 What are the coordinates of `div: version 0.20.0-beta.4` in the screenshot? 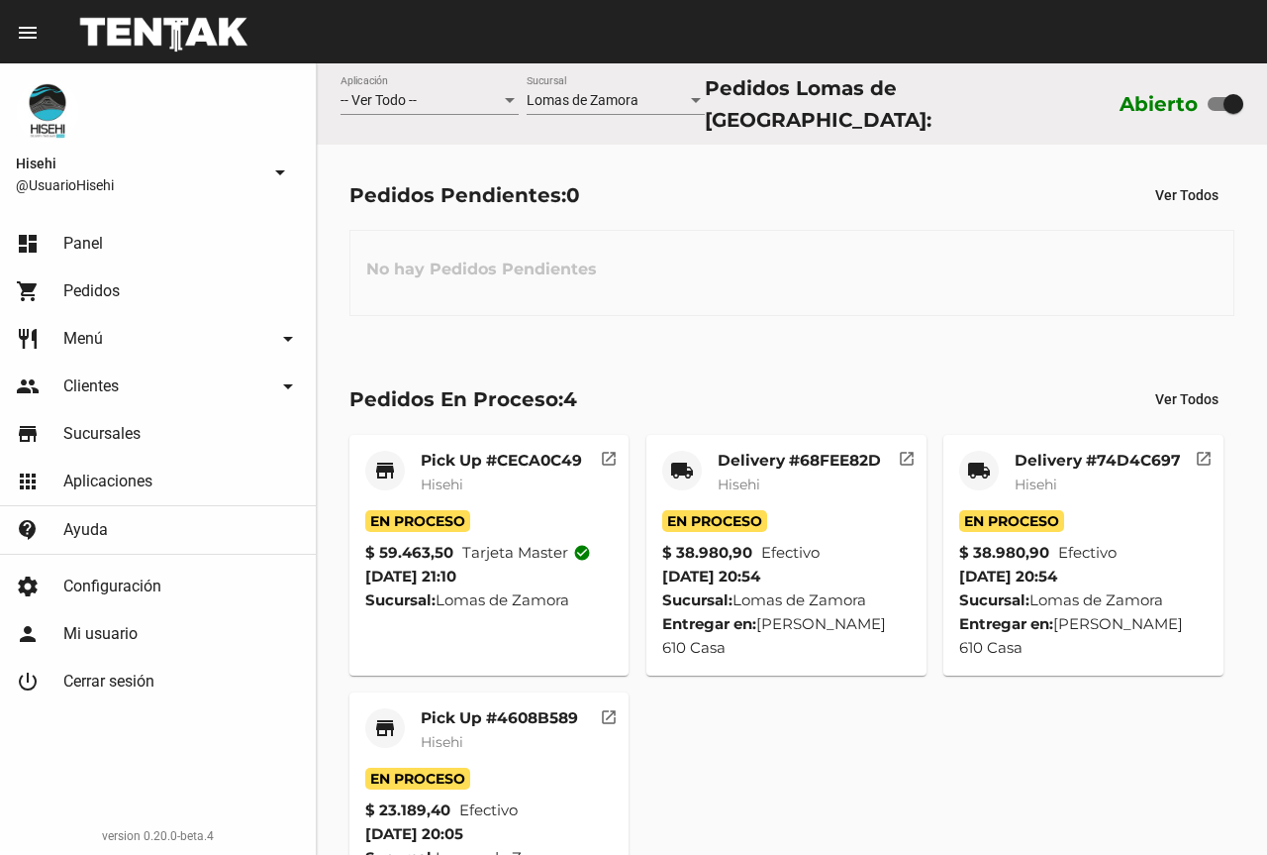 It's located at (157, 836).